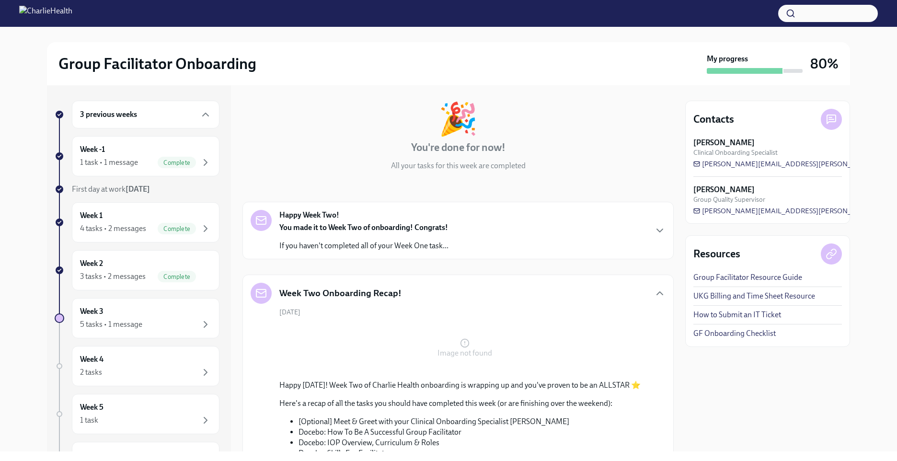 The image size is (897, 461). Describe the element at coordinates (474, 453) in the screenshot. I see `li: Docebo: Skills For Facilitators` at that location.